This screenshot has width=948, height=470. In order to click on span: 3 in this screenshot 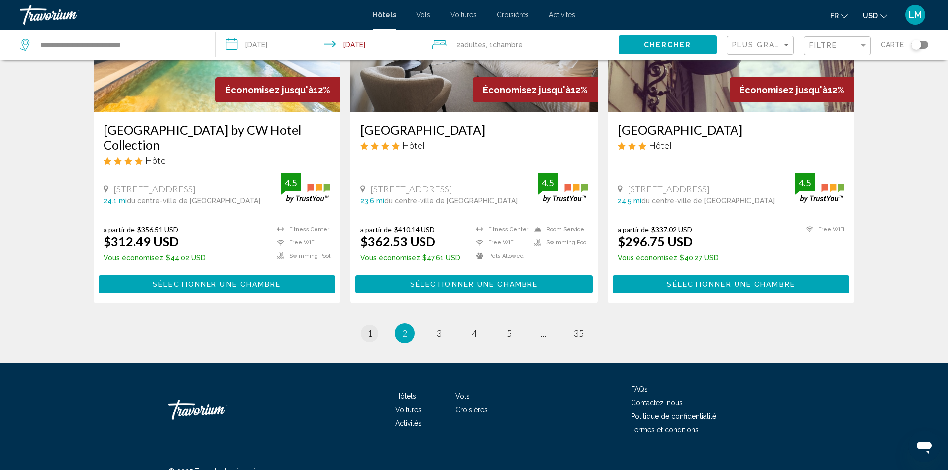, I will do `click(439, 333)`.